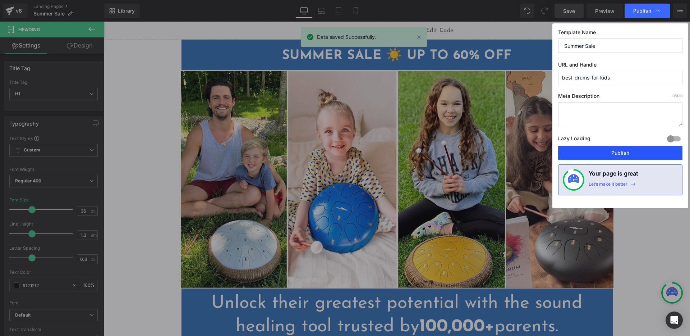  What do you see at coordinates (293, 293) in the screenshot?
I see `span: Unlock their greatest potential with the sound healing tool trusted by parents.` at bounding box center [293, 293].